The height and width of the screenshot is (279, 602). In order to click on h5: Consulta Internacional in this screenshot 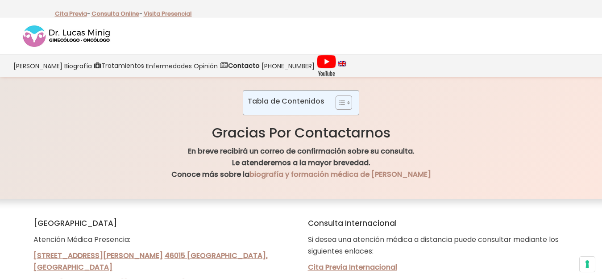, I will do `click(439, 223)`.